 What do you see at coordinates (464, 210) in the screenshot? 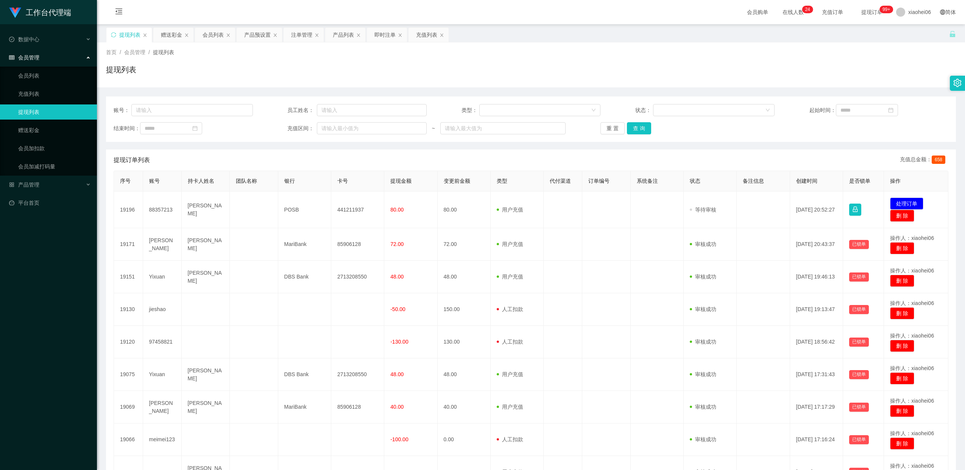
I see `td: 80.00` at bounding box center [464, 210].